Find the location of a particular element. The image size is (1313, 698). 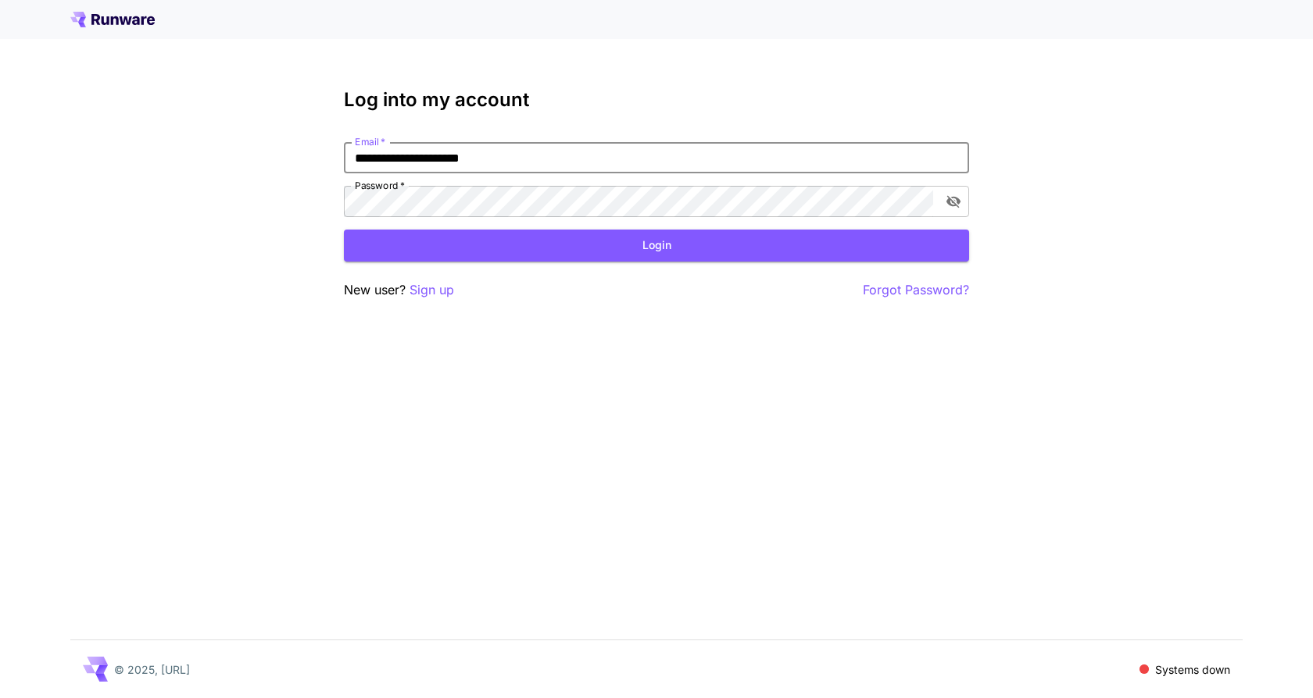

h3: Log into my account is located at coordinates (656, 100).